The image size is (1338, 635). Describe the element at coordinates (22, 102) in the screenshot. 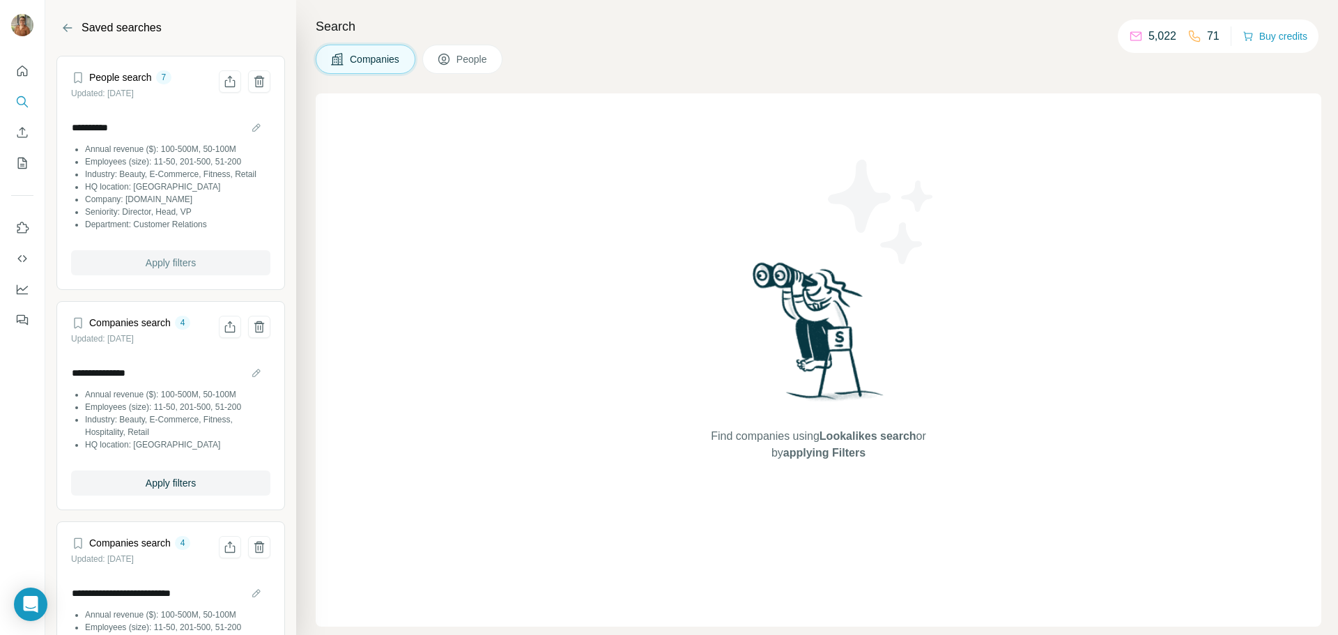

I see `button: Search` at that location.